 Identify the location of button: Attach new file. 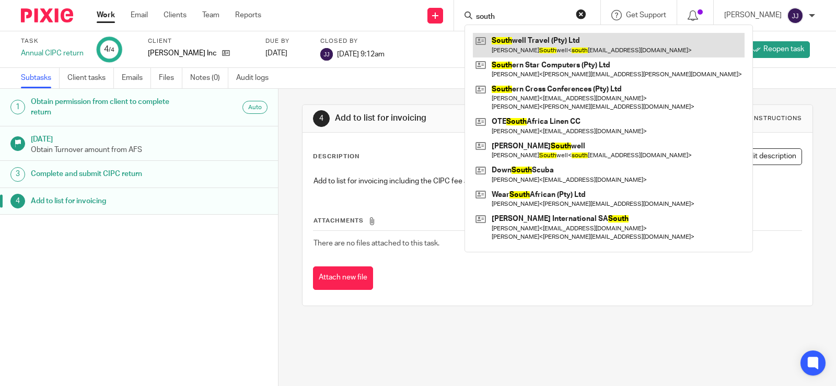
(343, 278).